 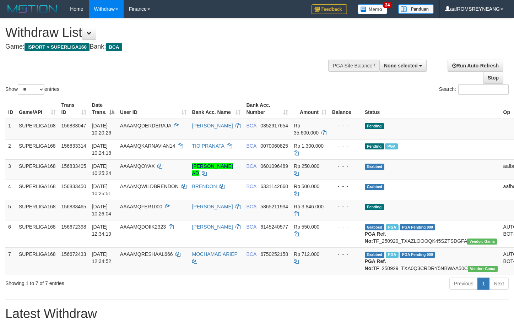 I want to click on a: MOCHAMAD ARIEF, so click(x=215, y=254).